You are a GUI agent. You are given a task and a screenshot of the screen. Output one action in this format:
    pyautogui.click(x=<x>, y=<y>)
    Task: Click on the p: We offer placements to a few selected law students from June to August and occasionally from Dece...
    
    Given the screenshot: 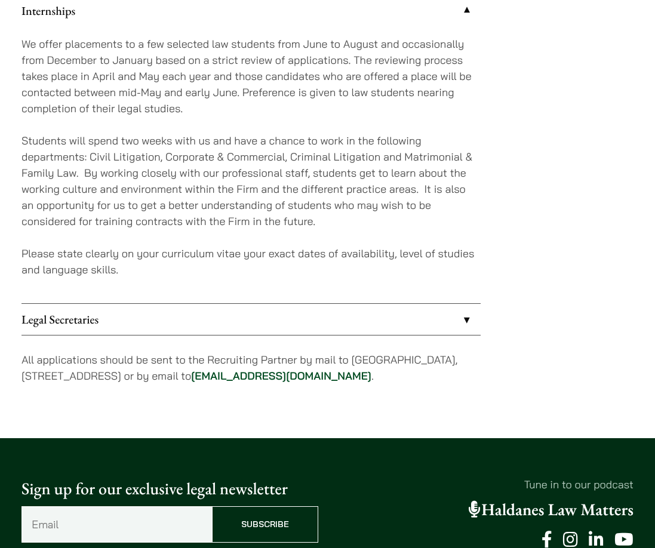 What is the action you would take?
    pyautogui.click(x=251, y=76)
    